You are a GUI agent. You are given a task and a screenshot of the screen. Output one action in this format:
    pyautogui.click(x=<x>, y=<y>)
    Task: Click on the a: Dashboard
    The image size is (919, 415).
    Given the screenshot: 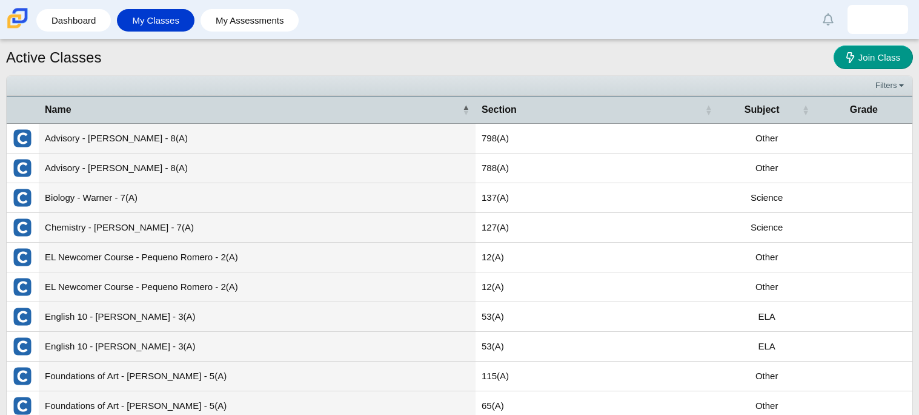 What is the action you would take?
    pyautogui.click(x=73, y=20)
    